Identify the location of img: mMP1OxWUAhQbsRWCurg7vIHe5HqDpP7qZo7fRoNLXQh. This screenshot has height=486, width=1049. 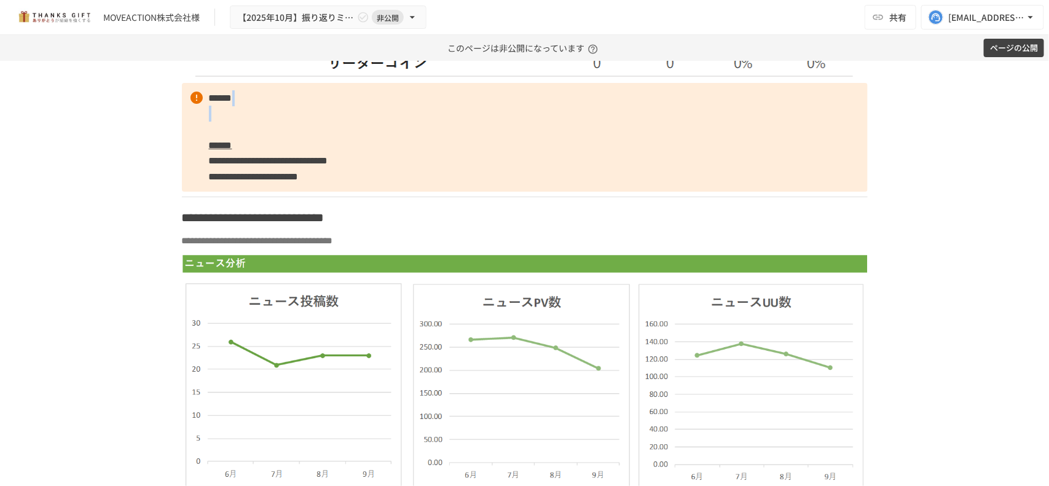
(54, 17).